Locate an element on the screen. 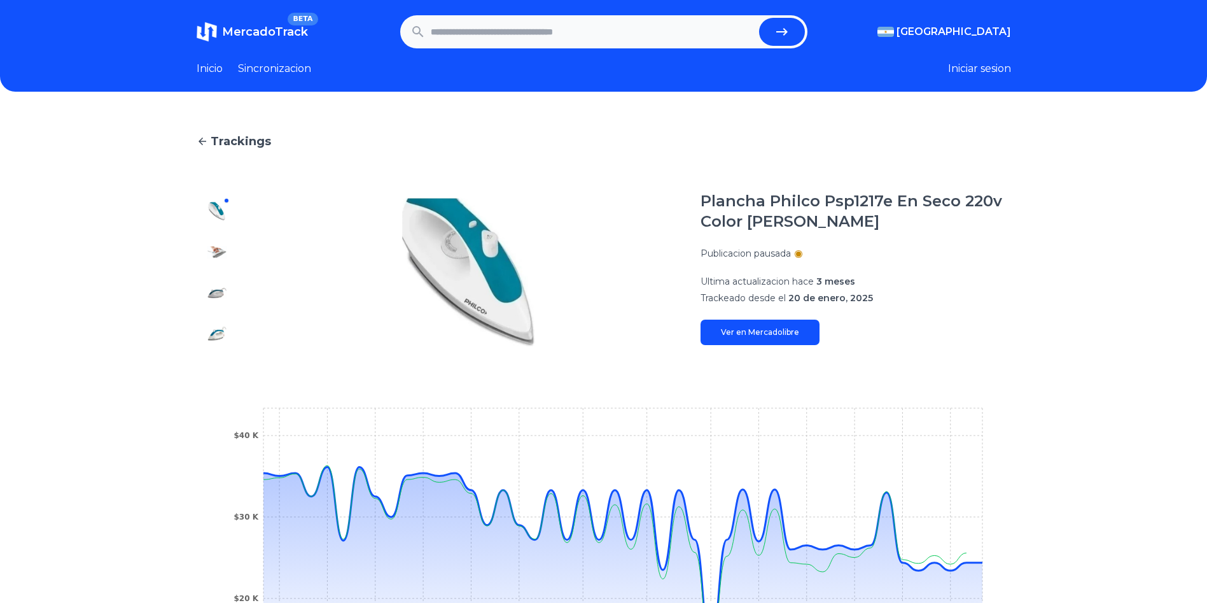 The height and width of the screenshot is (603, 1207). span: 3 meses is located at coordinates (836, 281).